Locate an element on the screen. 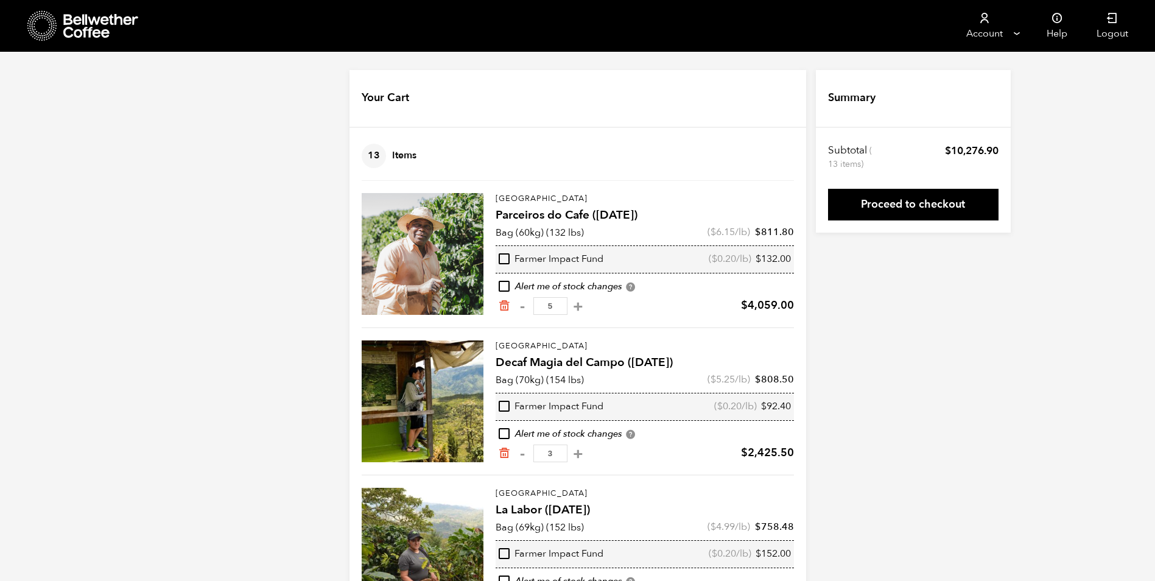 This screenshot has width=1155, height=581. bdi: 6.15 is located at coordinates (723, 232).